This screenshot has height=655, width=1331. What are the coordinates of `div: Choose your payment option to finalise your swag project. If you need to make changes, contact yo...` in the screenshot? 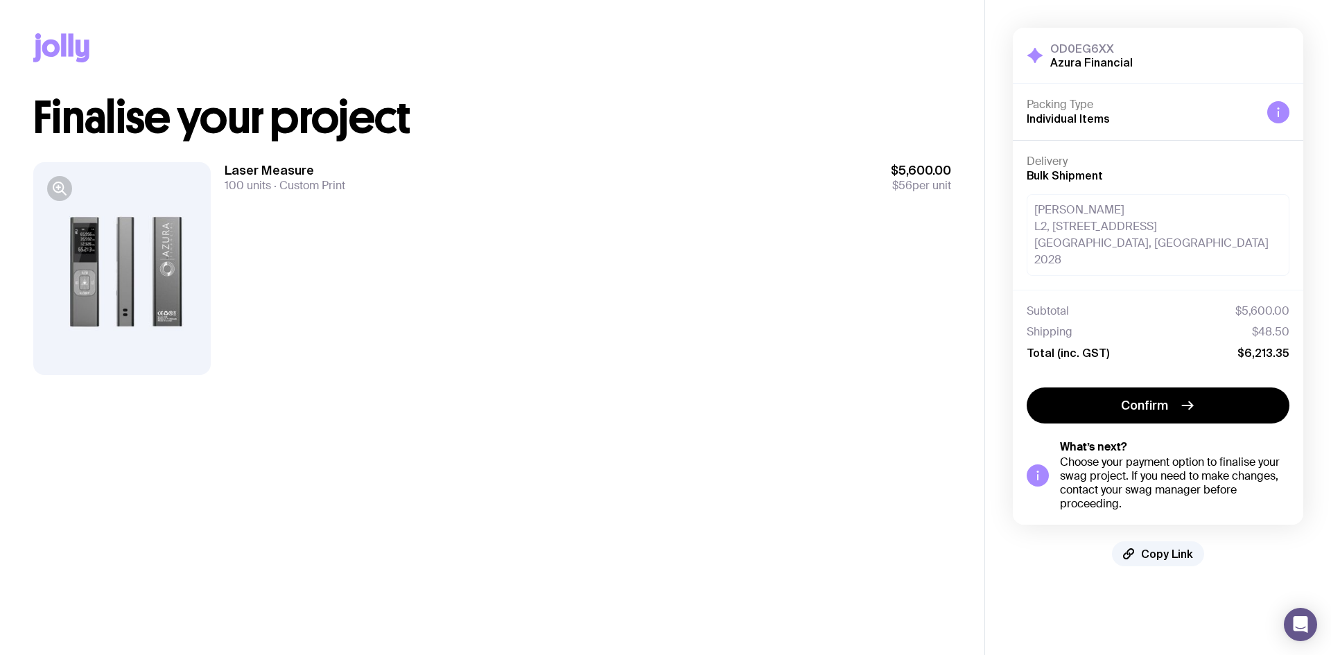 It's located at (1174, 483).